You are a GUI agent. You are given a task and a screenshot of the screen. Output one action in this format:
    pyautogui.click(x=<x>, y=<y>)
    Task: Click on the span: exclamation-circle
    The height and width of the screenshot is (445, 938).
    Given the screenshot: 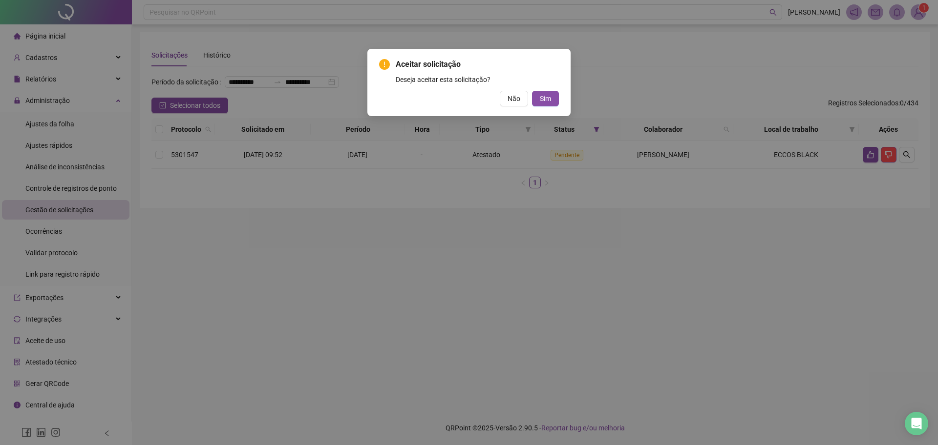 What is the action you would take?
    pyautogui.click(x=384, y=64)
    